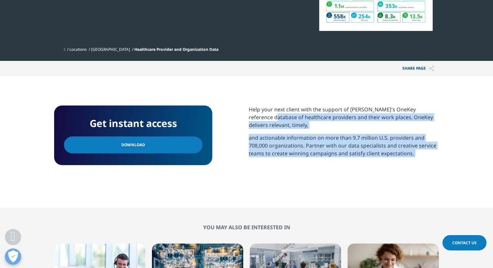  Describe the element at coordinates (13, 257) in the screenshot. I see `button: Open Preferences` at that location.